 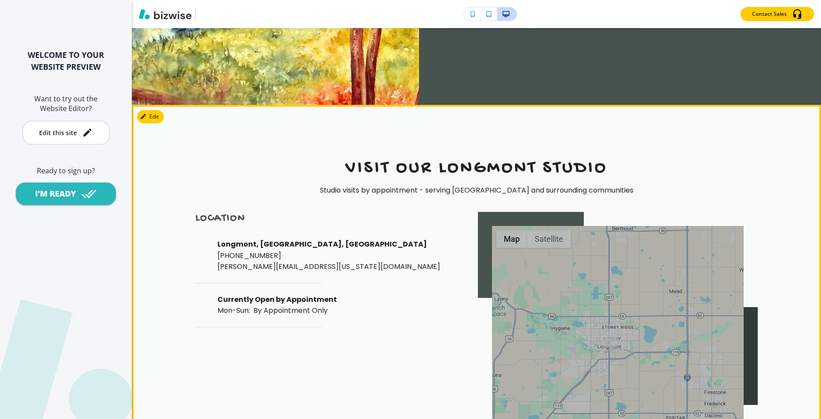 I want to click on p: By Appointment Only, so click(x=290, y=311).